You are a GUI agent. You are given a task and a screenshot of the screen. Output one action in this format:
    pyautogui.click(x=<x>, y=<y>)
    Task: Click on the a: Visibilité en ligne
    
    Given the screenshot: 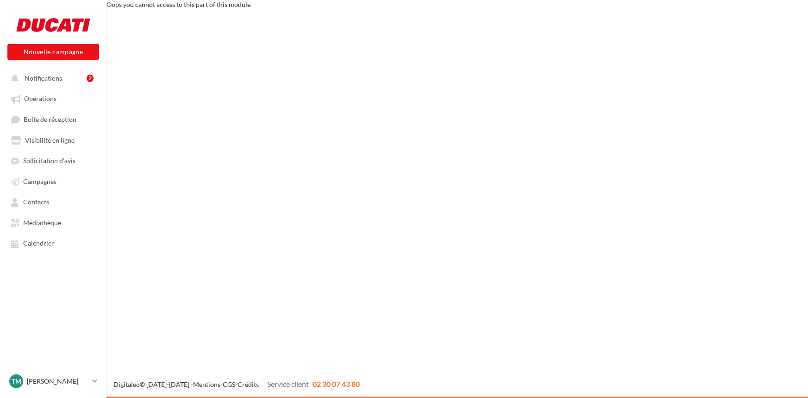 What is the action you would take?
    pyautogui.click(x=53, y=140)
    